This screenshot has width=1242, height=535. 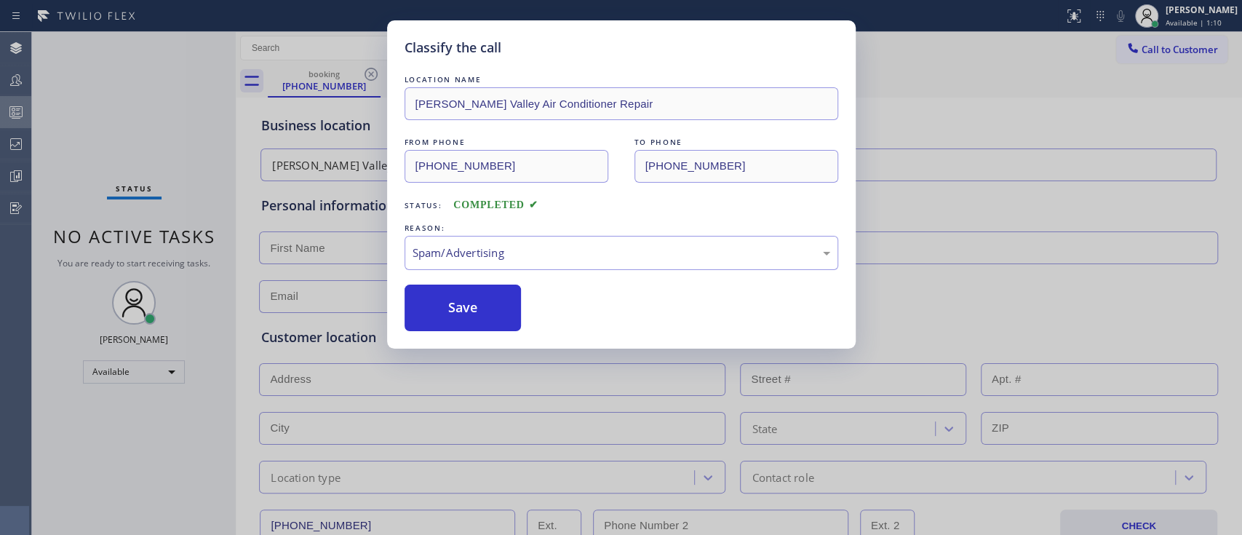 I want to click on div: LOCATION NAME, so click(x=622, y=79).